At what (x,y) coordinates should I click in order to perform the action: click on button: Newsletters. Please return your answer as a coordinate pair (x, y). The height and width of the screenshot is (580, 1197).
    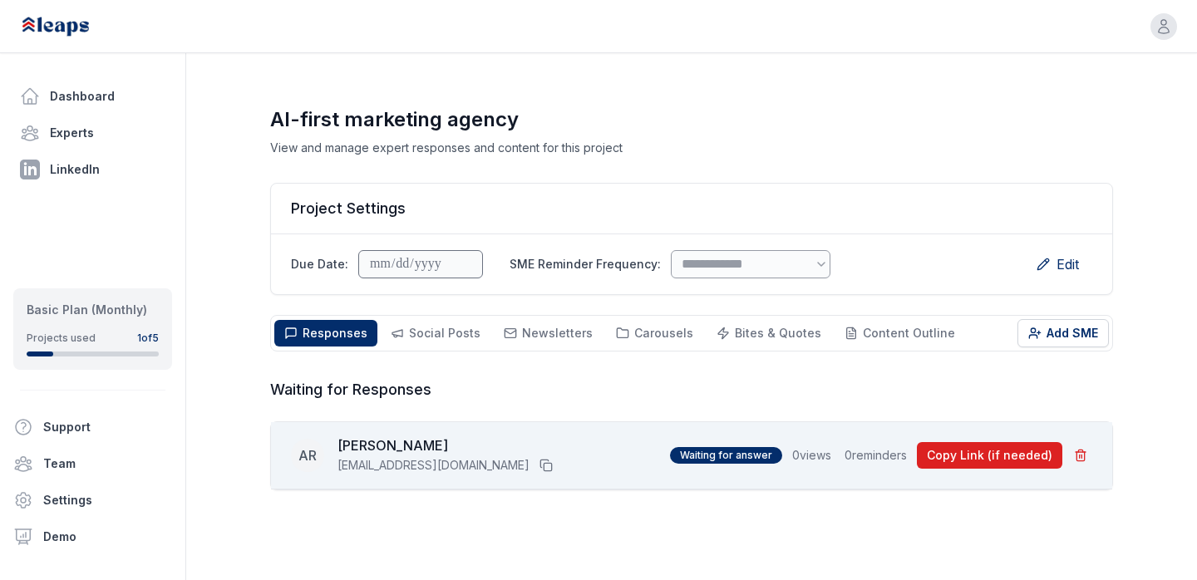
    Looking at the image, I should click on (548, 333).